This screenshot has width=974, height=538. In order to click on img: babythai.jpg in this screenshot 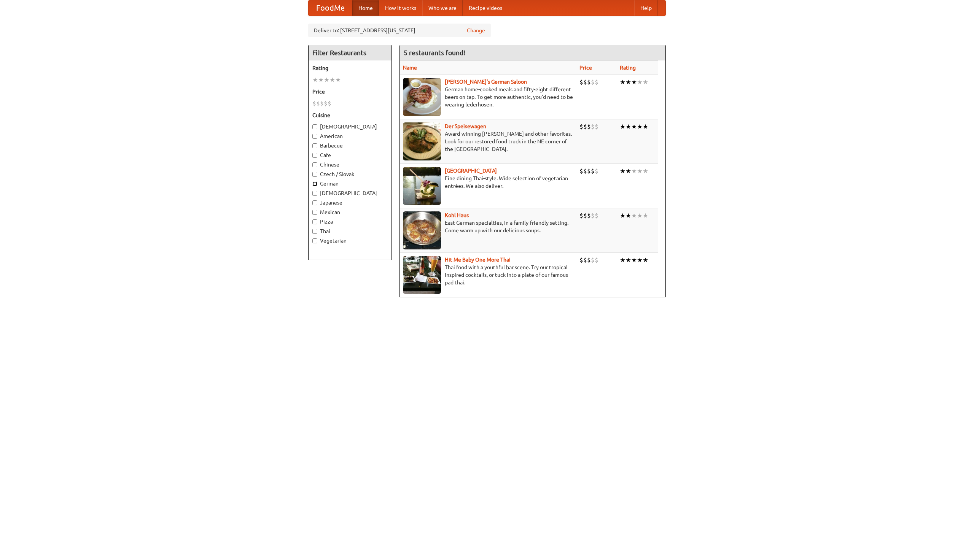, I will do `click(422, 275)`.